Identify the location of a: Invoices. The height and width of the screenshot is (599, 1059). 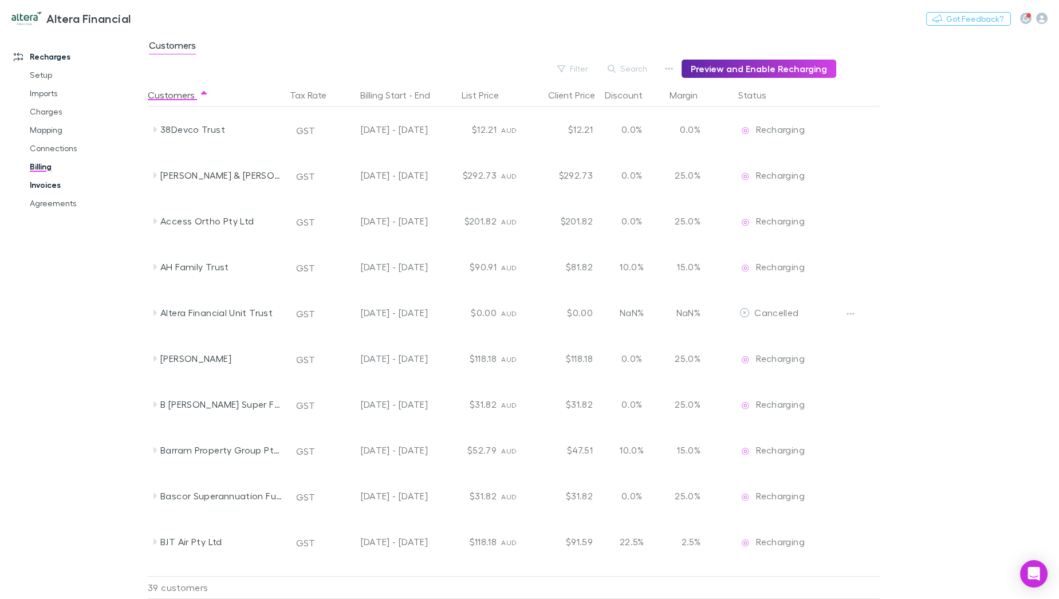
(87, 185).